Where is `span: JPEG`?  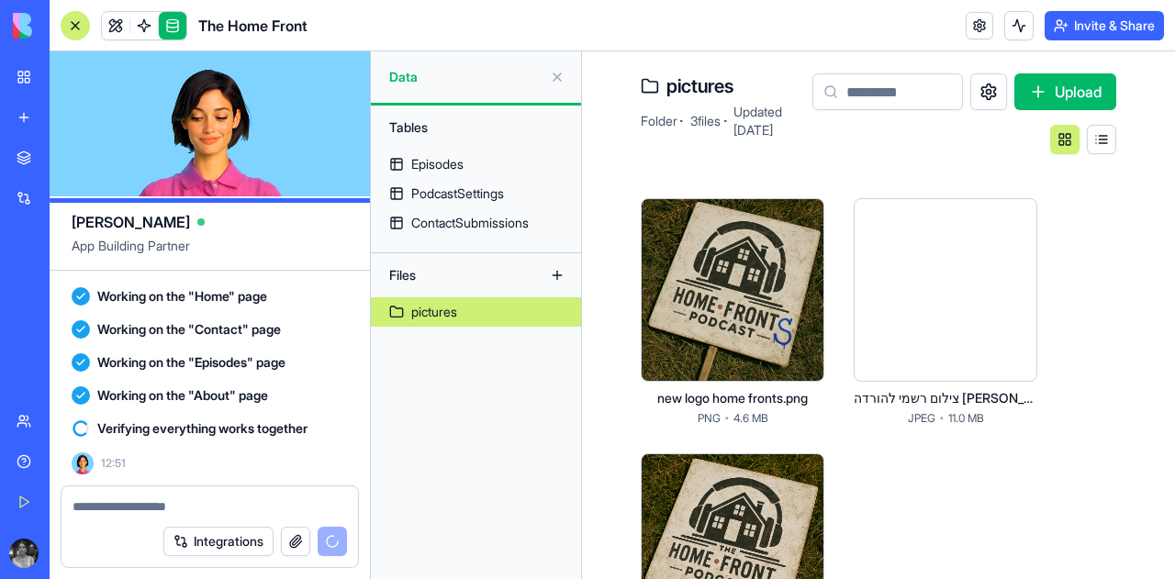
span: JPEG is located at coordinates (922, 419).